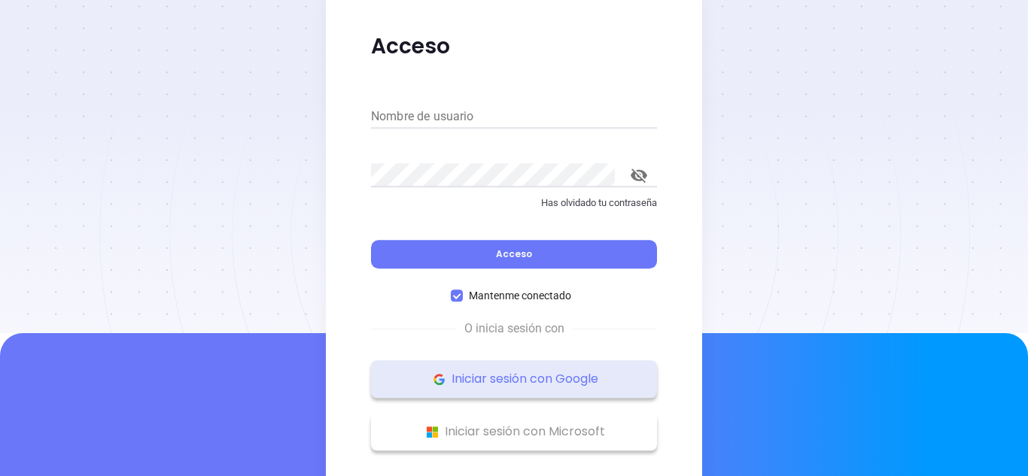  What do you see at coordinates (439, 379) in the screenshot?
I see `img: Logotipo de Google` at bounding box center [439, 379].